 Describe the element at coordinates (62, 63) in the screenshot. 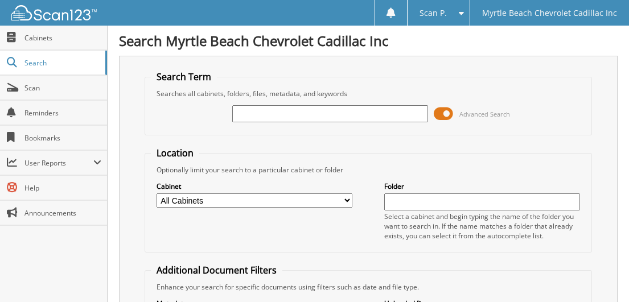

I see `span: Search` at that location.